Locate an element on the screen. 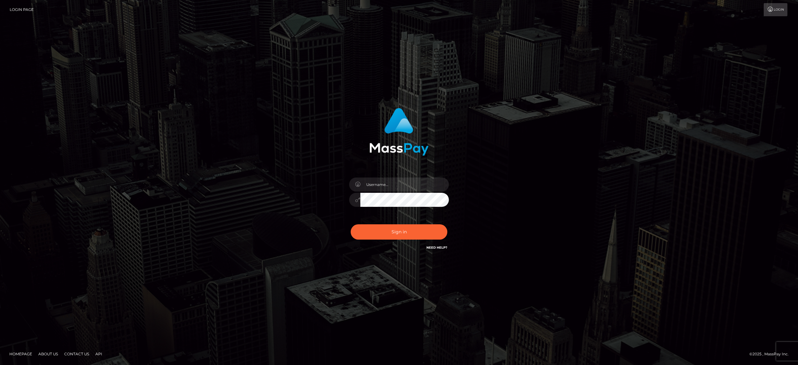 This screenshot has height=365, width=798. img: MassPay Login is located at coordinates (399, 132).